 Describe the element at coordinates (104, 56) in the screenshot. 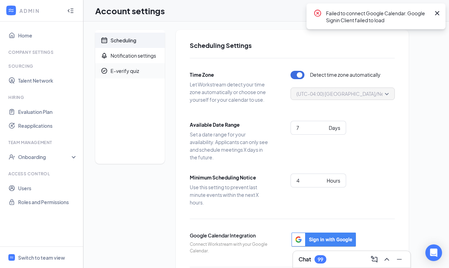

I see `svg: Bell` at that location.